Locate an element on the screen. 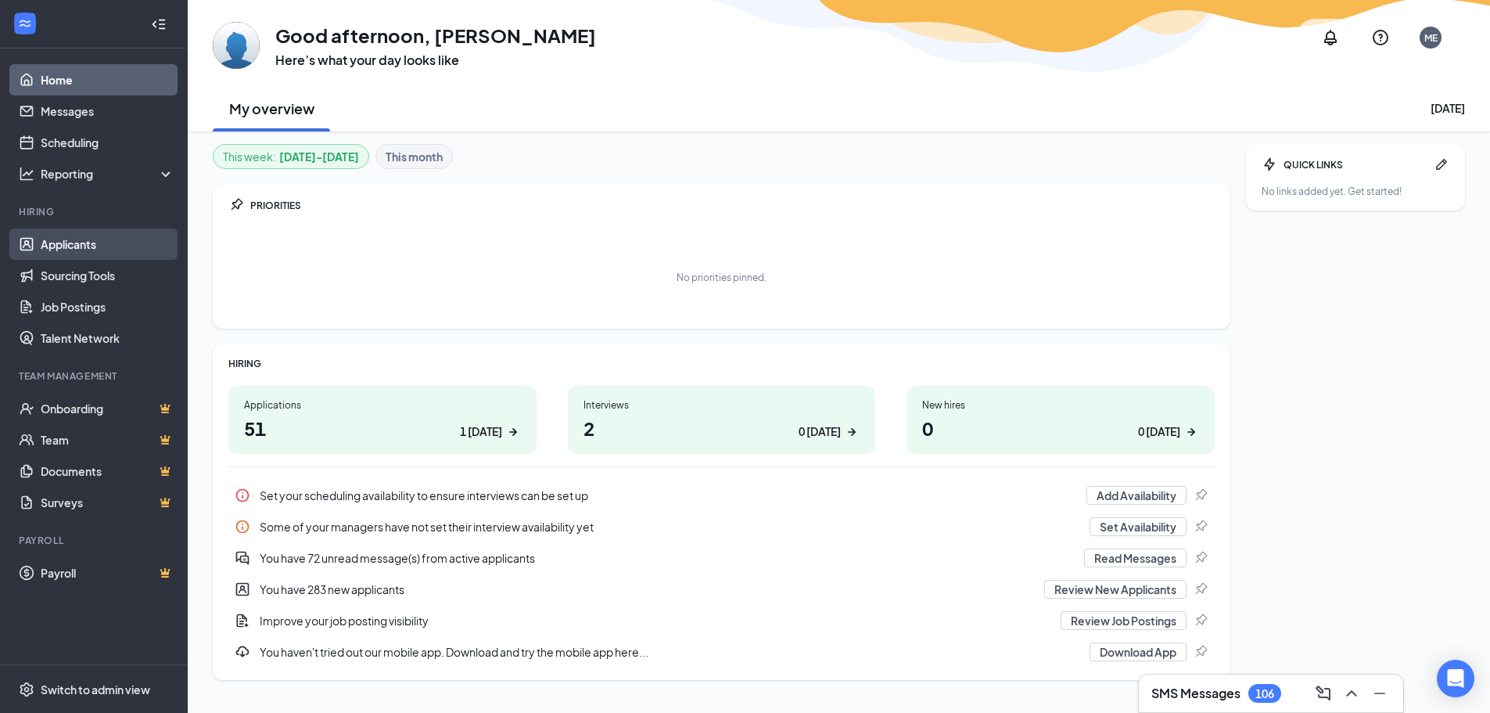 This screenshot has width=1490, height=713. div: Switch to admin view is located at coordinates (95, 689).